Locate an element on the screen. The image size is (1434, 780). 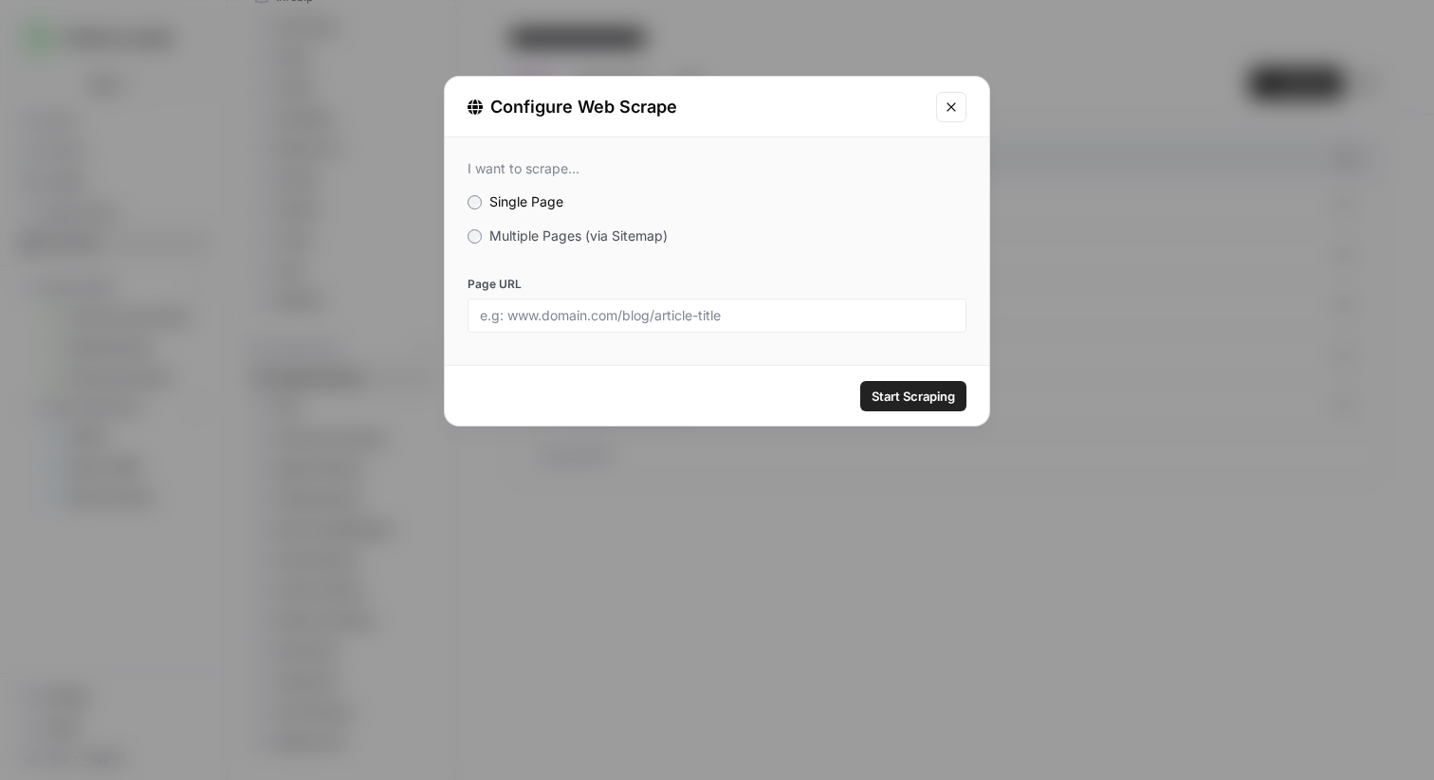
label: Page URL is located at coordinates (717, 284).